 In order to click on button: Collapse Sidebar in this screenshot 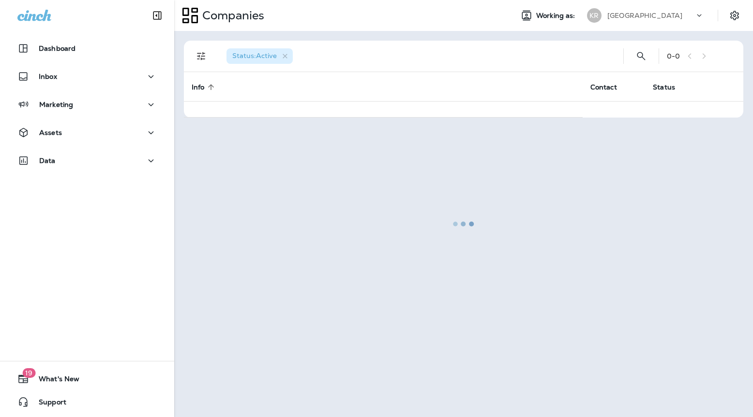, I will do `click(157, 15)`.